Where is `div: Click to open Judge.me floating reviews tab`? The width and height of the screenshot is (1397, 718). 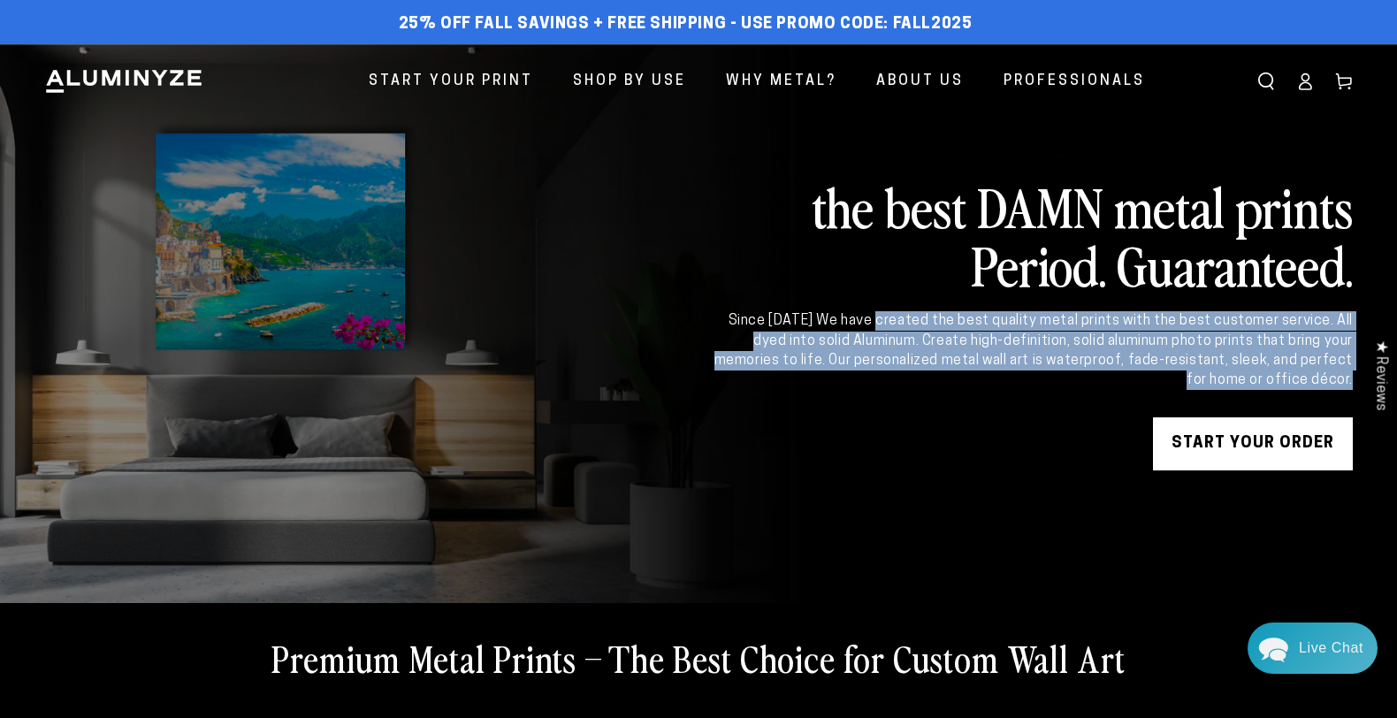 div: Click to open Judge.me floating reviews tab is located at coordinates (1380, 375).